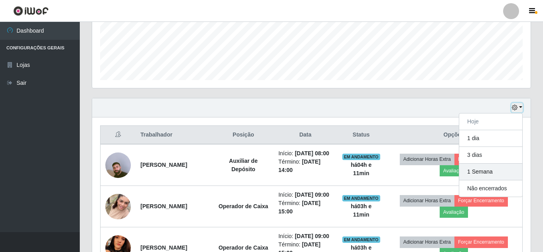 Image resolution: width=543 pixels, height=252 pixels. I want to click on th: Opções, so click(453, 135).